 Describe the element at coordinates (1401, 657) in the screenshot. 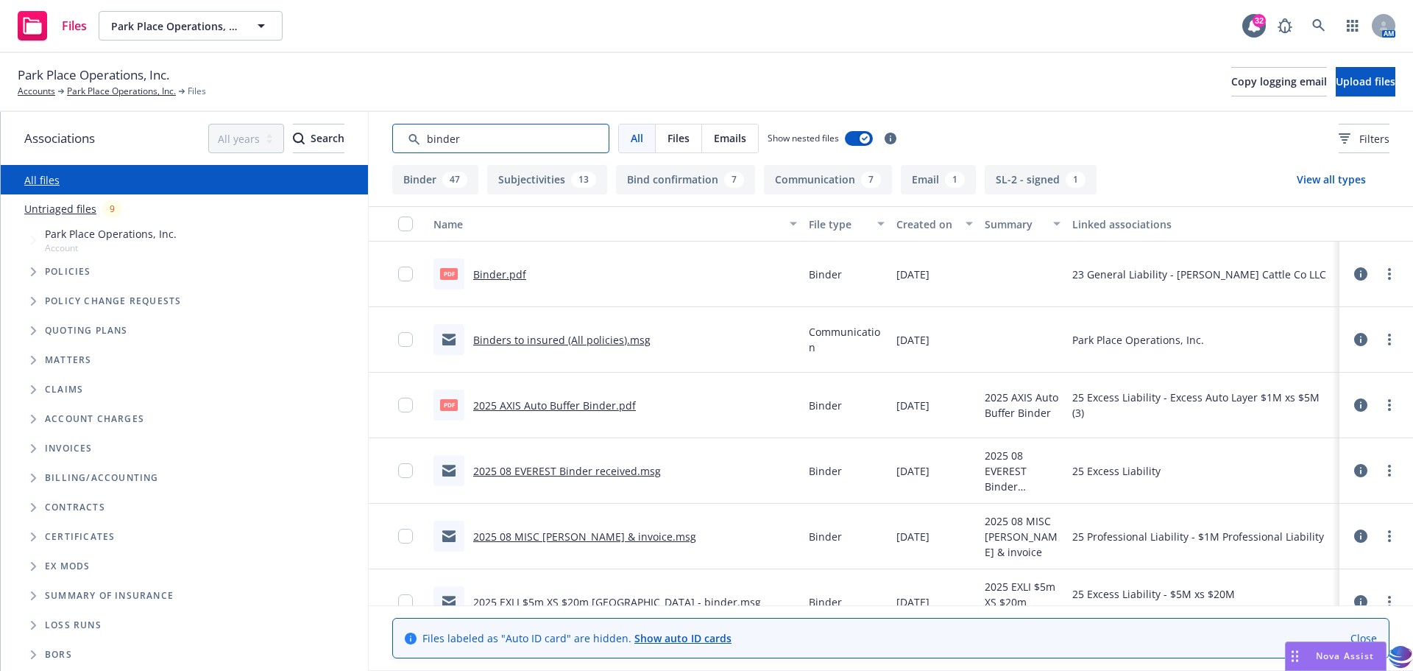

I see `img: svg+xml;base64,PHN2ZyB3aWR0aD0iMzQiIGhlaWdodD0iMzQiIHZpZXdCb3g9IjAgMCAzNCAzNCIgZmlsbD0ibm9uZSIgeG...` at that location.